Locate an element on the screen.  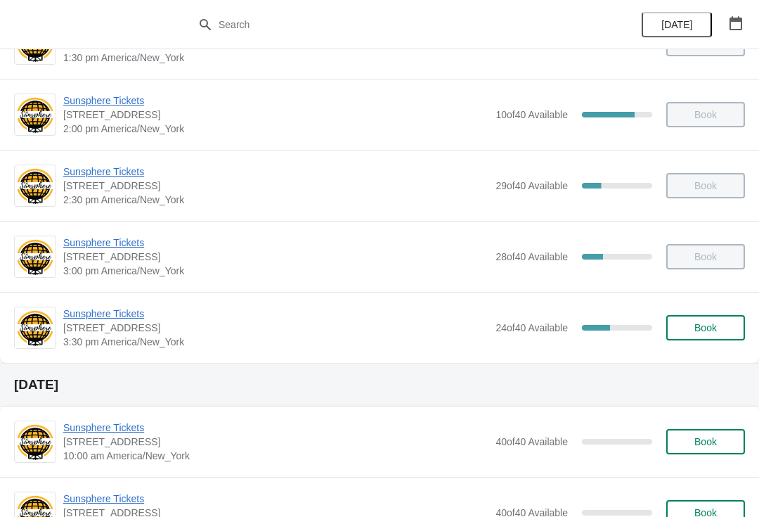
img: Sunsphere Tickets | 810 Clinch Avenue, Knoxville, TN, USA | 2:00 pm America/New_York is located at coordinates (35, 115).